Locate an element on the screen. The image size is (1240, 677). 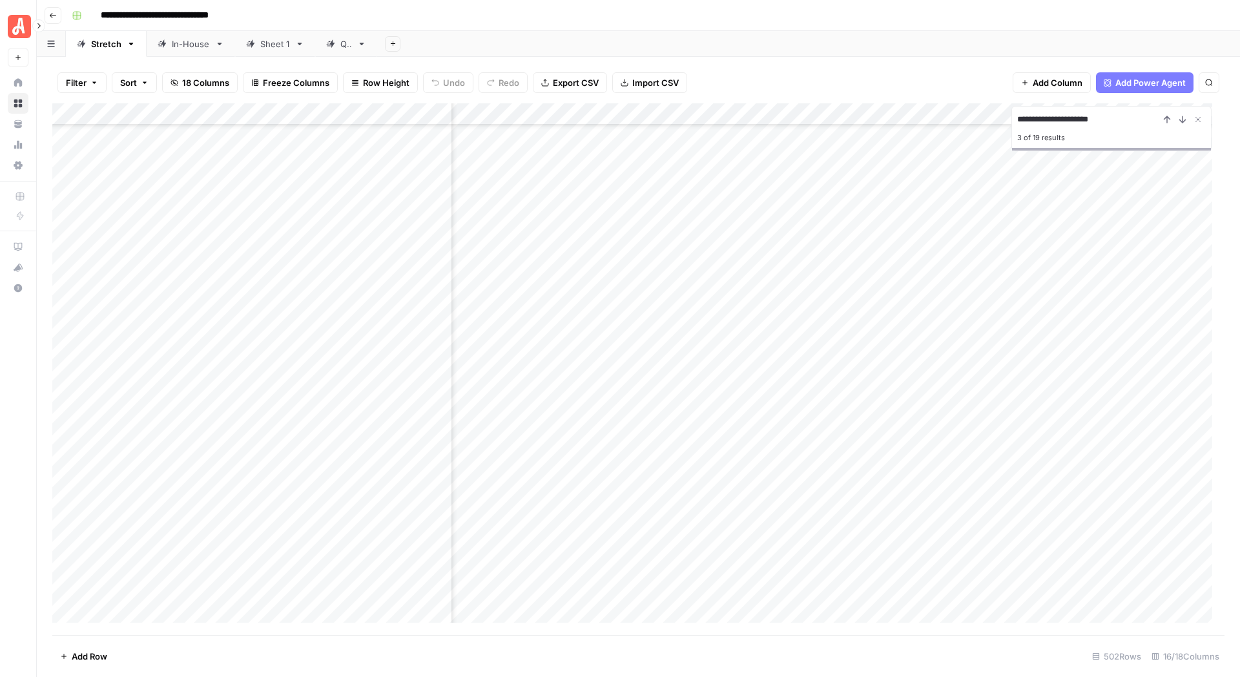
span: Add Power Agent is located at coordinates (1150, 83).